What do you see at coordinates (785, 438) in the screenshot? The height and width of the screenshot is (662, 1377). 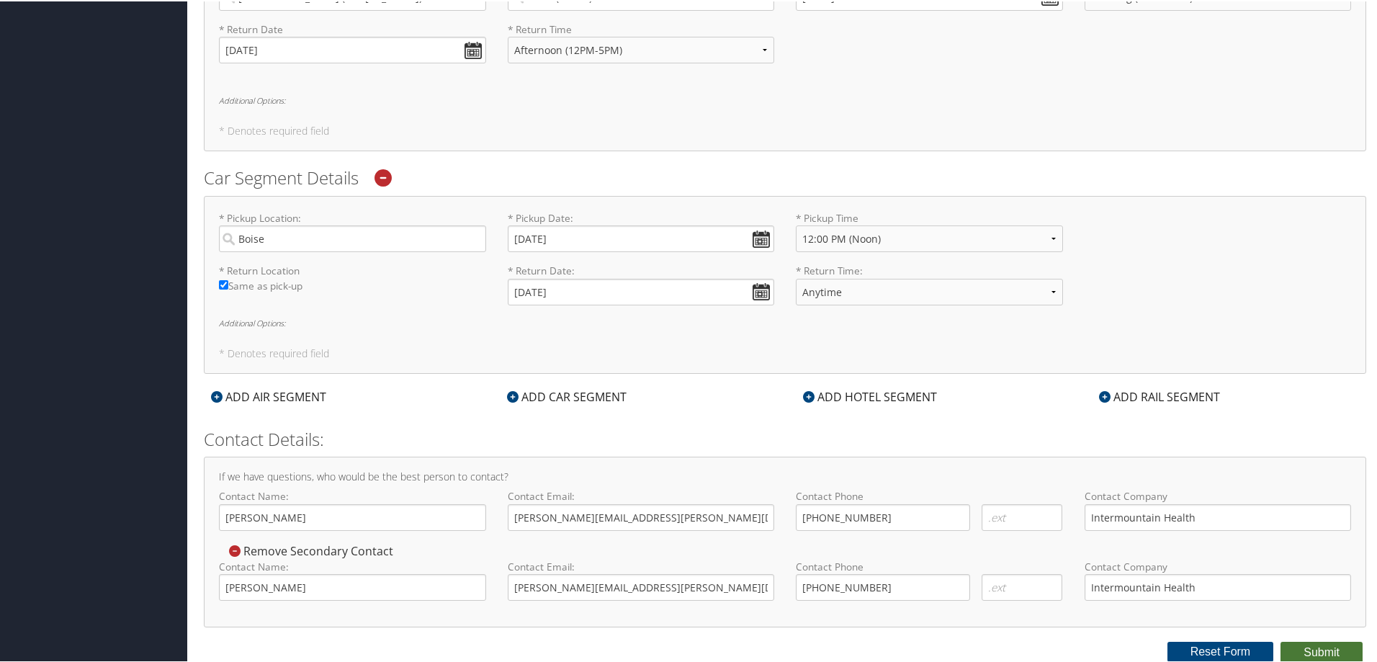 I see `h2: Contact Details:` at bounding box center [785, 438].